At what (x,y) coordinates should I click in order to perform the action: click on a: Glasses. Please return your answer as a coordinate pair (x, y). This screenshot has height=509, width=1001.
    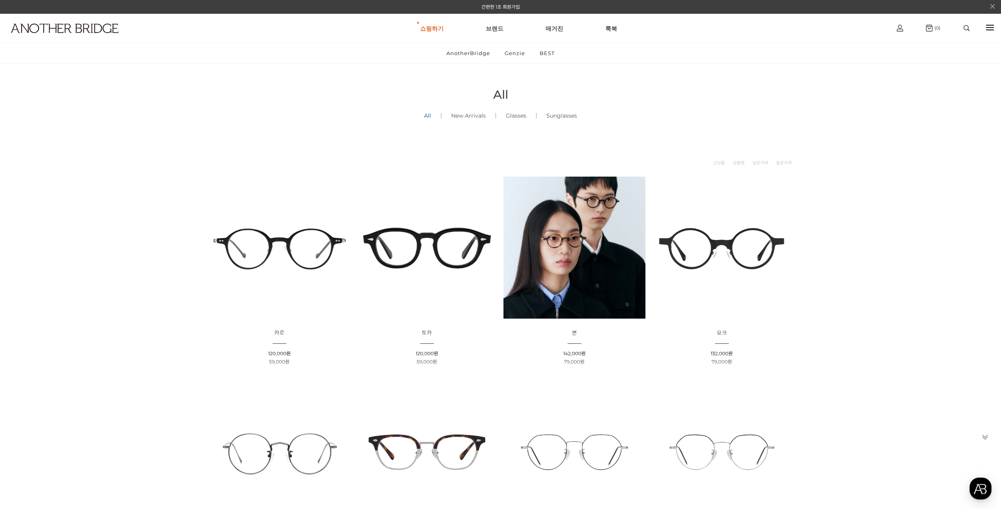
    Looking at the image, I should click on (516, 116).